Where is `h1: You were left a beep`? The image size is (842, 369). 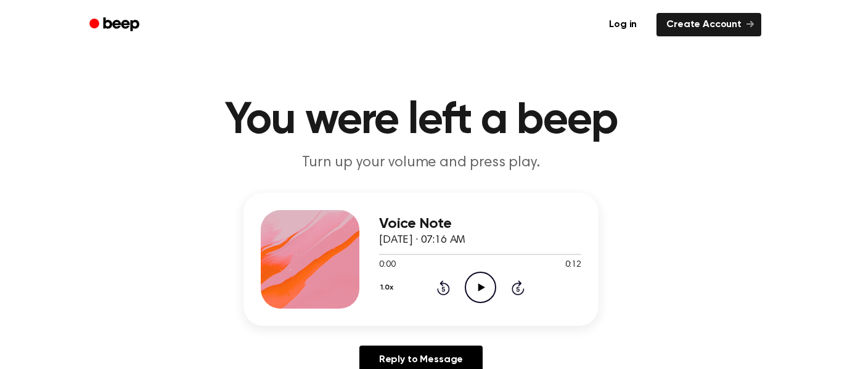
h1: You were left a beep is located at coordinates (421, 121).